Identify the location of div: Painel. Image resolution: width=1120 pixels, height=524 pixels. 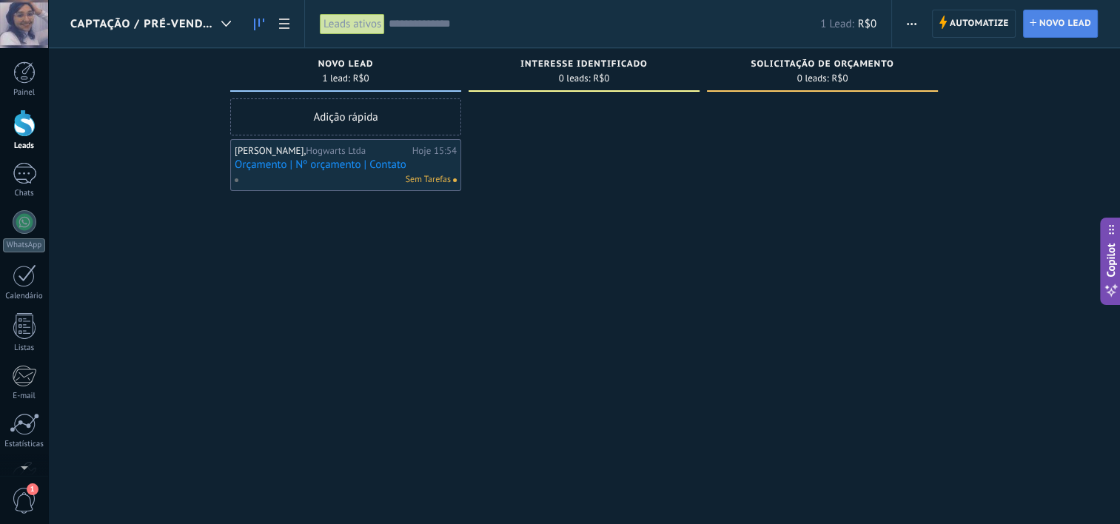
(24, 93).